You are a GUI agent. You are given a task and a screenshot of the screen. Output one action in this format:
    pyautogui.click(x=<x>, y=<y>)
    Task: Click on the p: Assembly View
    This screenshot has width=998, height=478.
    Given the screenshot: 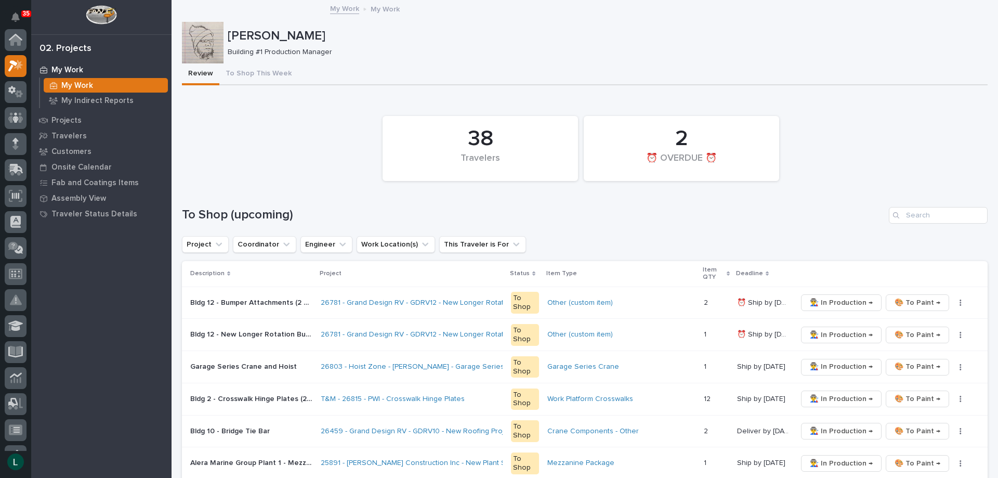 What is the action you would take?
    pyautogui.click(x=78, y=199)
    